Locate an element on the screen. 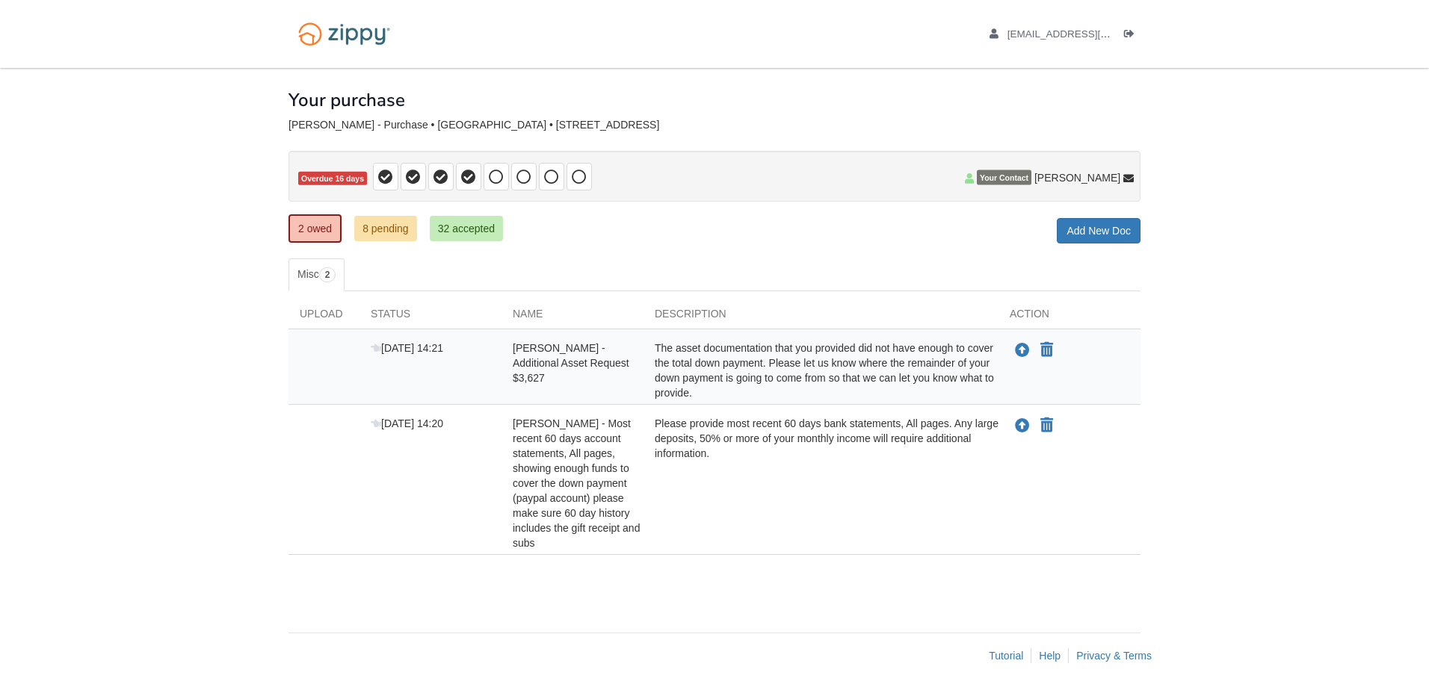 The width and height of the screenshot is (1429, 693). span: Overdue 16 days is located at coordinates (332, 179).